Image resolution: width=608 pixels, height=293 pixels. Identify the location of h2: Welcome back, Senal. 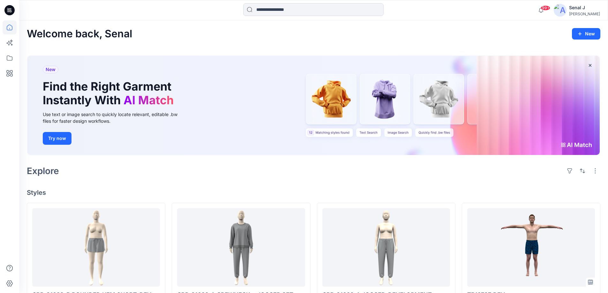
(79, 34).